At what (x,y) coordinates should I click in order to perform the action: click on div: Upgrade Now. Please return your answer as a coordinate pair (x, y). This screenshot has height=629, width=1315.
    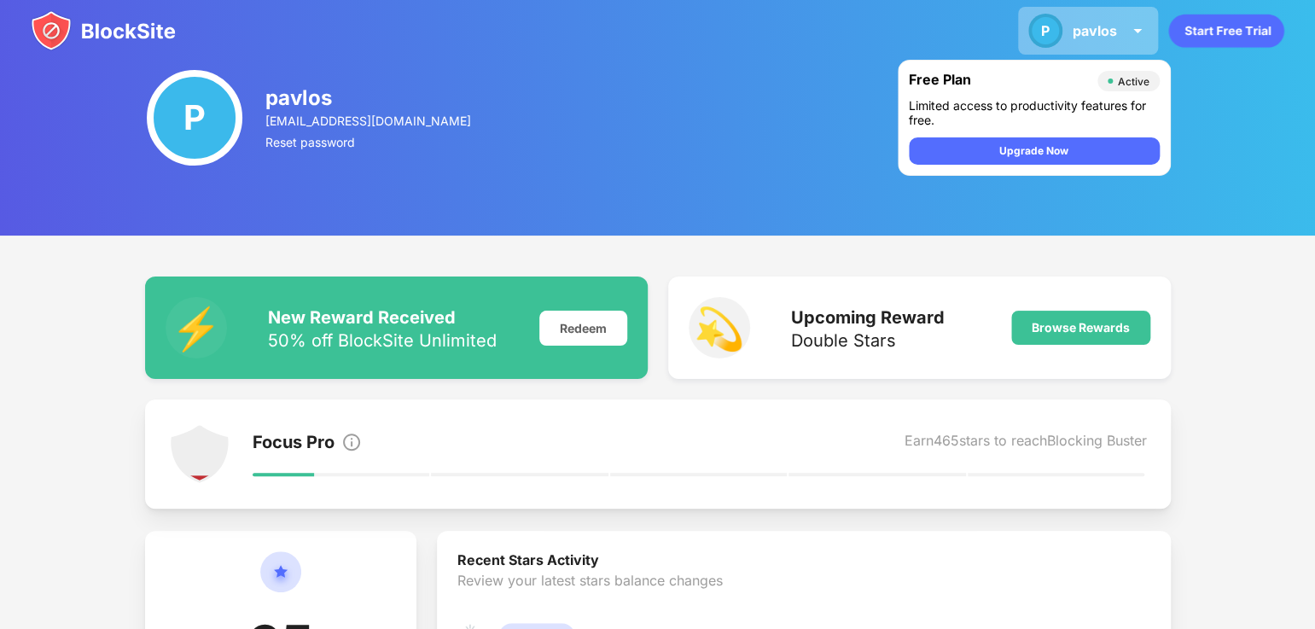
    Looking at the image, I should click on (1034, 151).